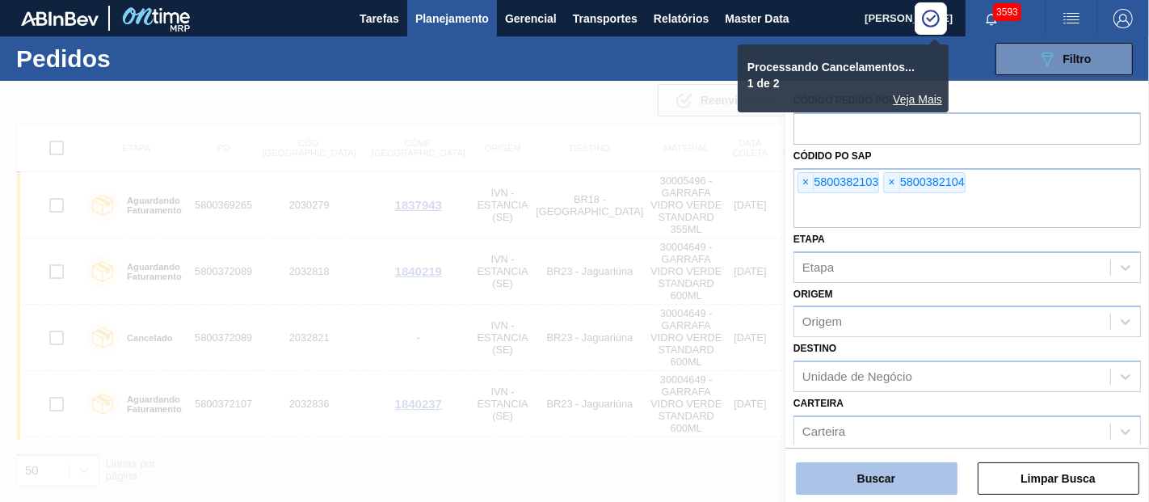 This screenshot has width=1149, height=502. I want to click on p: Processando Cancelamentos..., so click(833, 67).